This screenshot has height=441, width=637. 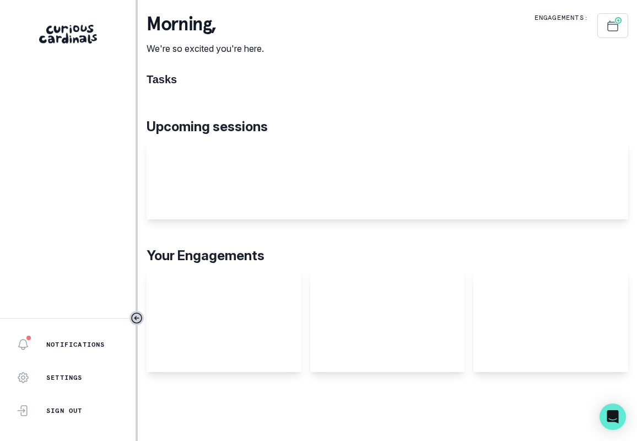 I want to click on p: Engagements:, so click(x=562, y=18).